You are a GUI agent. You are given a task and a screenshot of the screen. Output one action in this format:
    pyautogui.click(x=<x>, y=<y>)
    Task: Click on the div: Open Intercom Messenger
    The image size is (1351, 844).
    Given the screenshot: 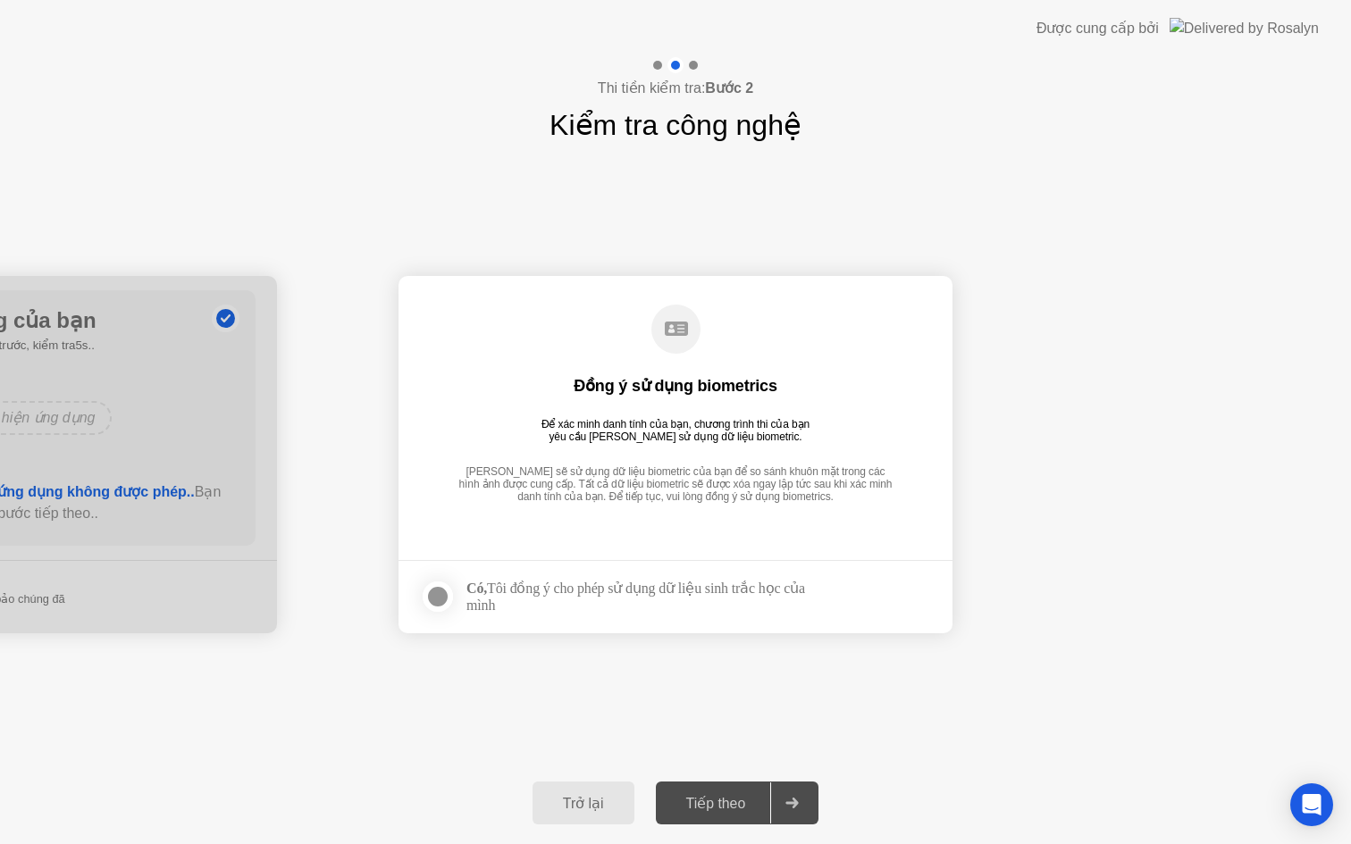 What is the action you would take?
    pyautogui.click(x=1311, y=805)
    